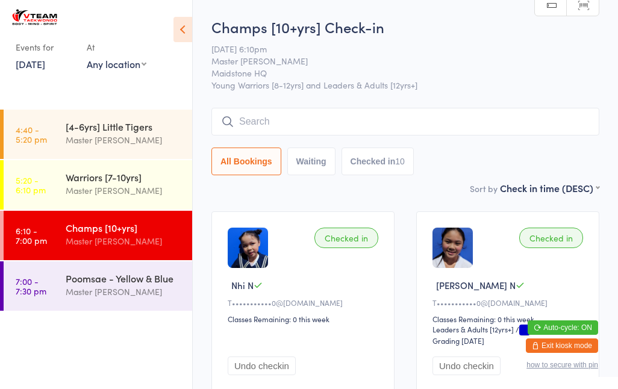 This screenshot has height=389, width=618. I want to click on time: 7:00 - 7:30 pm, so click(31, 286).